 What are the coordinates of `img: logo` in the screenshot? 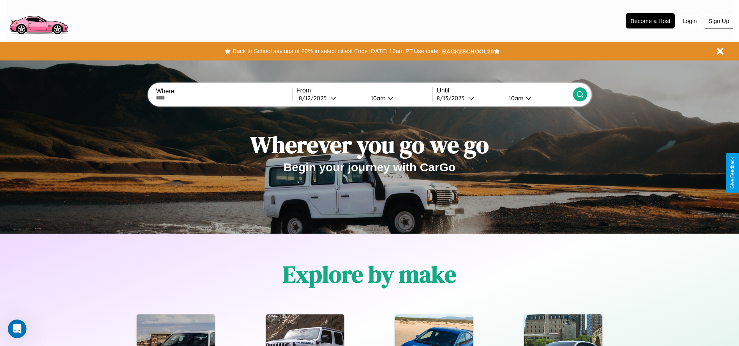 It's located at (39, 20).